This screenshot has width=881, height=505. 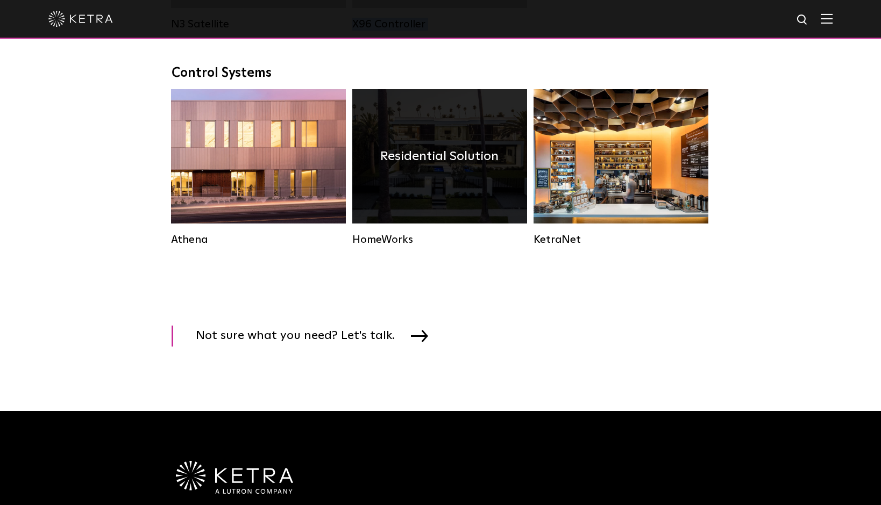 What do you see at coordinates (258, 240) in the screenshot?
I see `div: Athena` at bounding box center [258, 240].